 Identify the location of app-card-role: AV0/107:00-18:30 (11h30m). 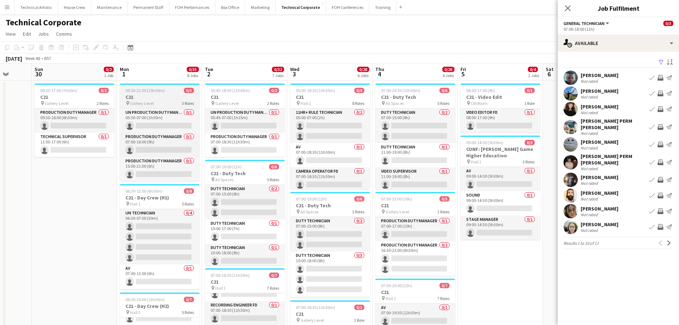
(330, 155).